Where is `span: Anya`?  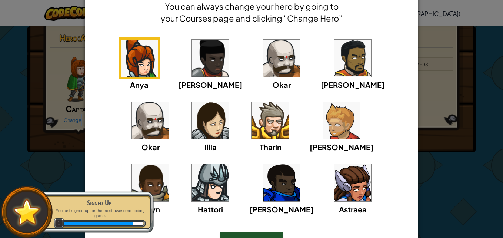 span: Anya is located at coordinates (139, 85).